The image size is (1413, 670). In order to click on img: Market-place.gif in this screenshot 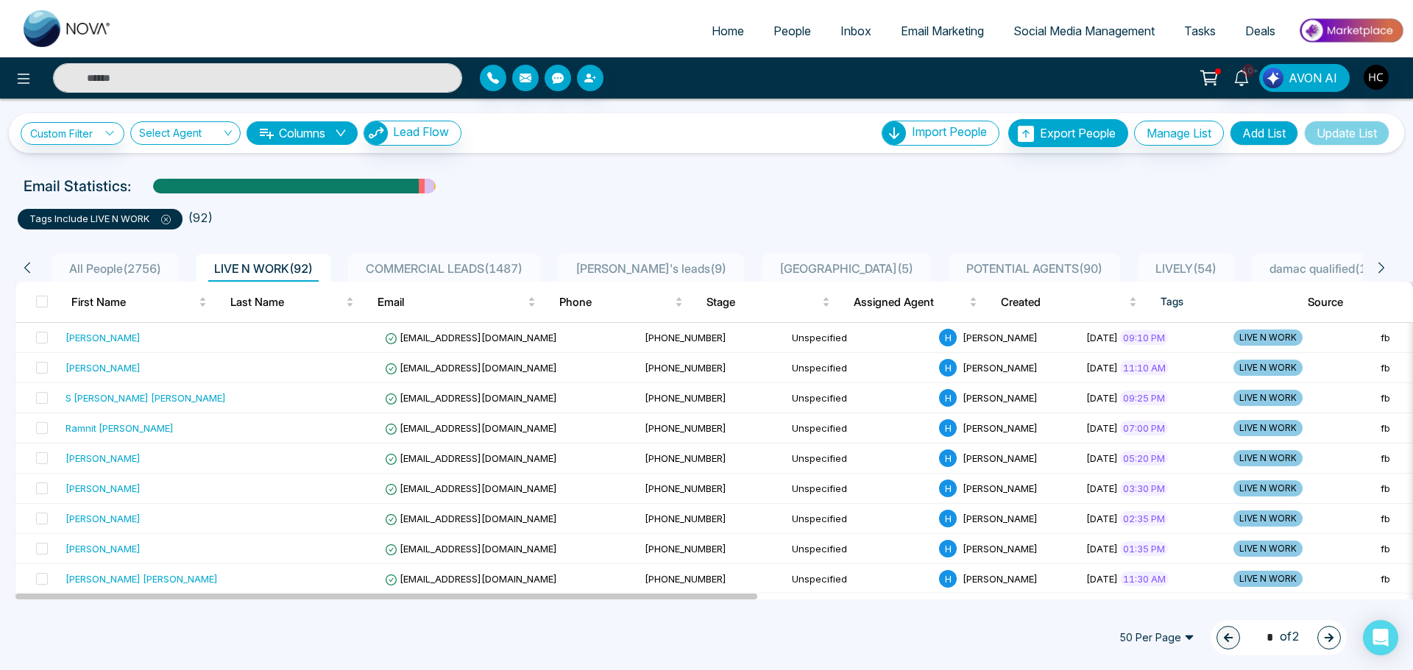, I will do `click(1350, 30)`.